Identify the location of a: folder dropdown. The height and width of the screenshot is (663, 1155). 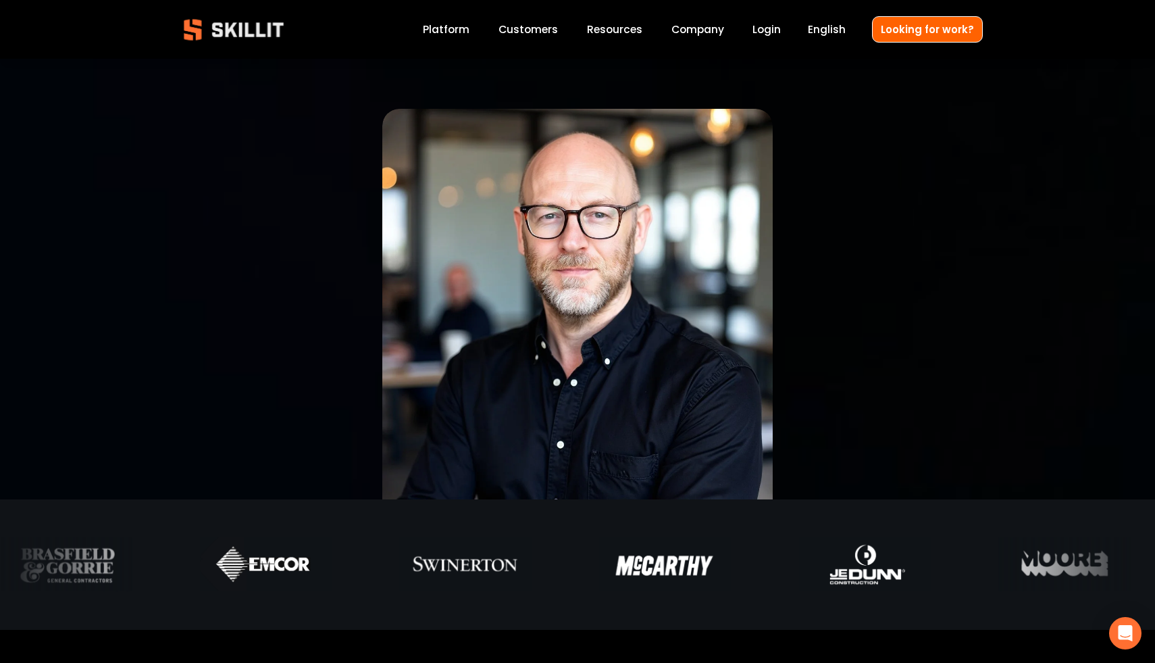
(615, 29).